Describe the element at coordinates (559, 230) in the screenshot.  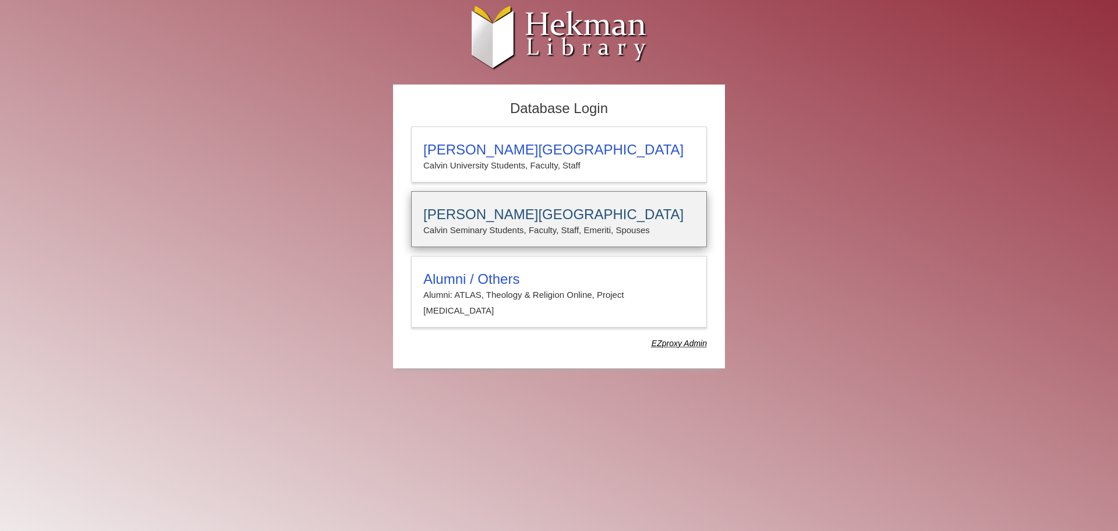
I see `p: Calvin Seminary Students, Faculty, Staff, Emeriti, Spouses` at that location.